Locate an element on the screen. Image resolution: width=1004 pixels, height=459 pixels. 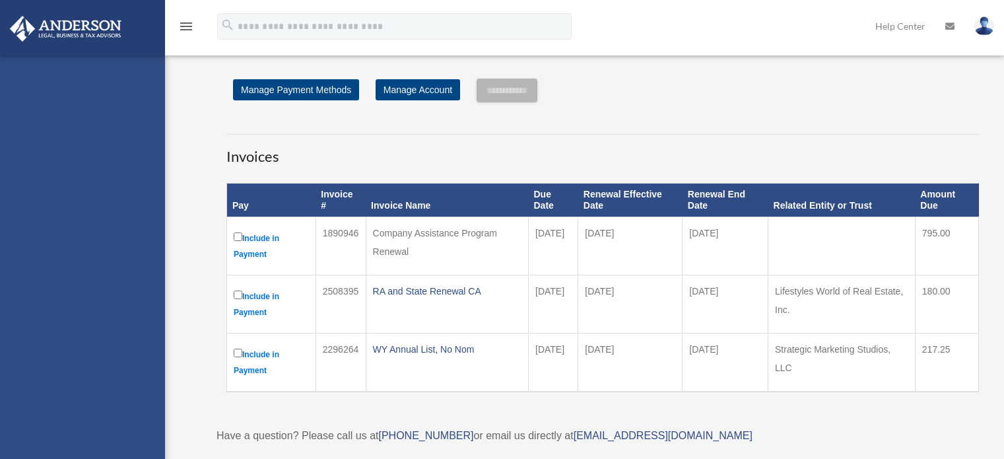
a: menu is located at coordinates (186, 28).